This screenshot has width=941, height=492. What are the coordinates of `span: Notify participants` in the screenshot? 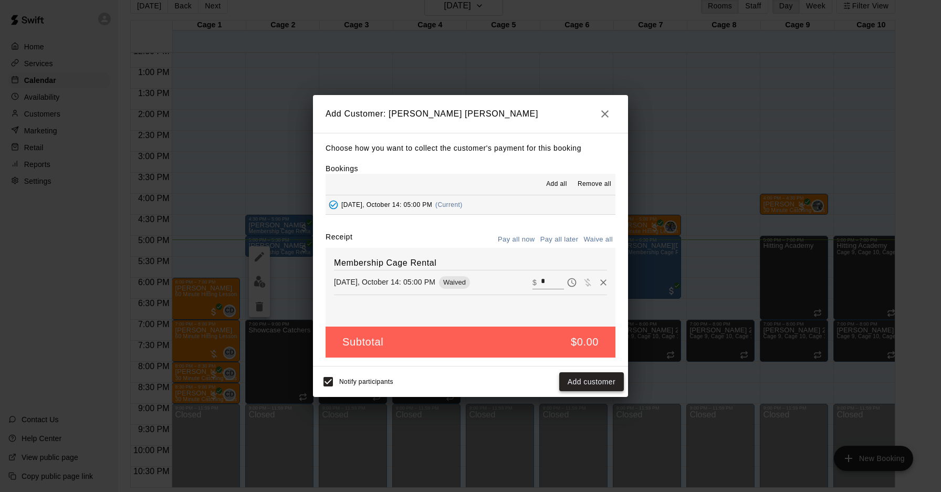 It's located at (366, 382).